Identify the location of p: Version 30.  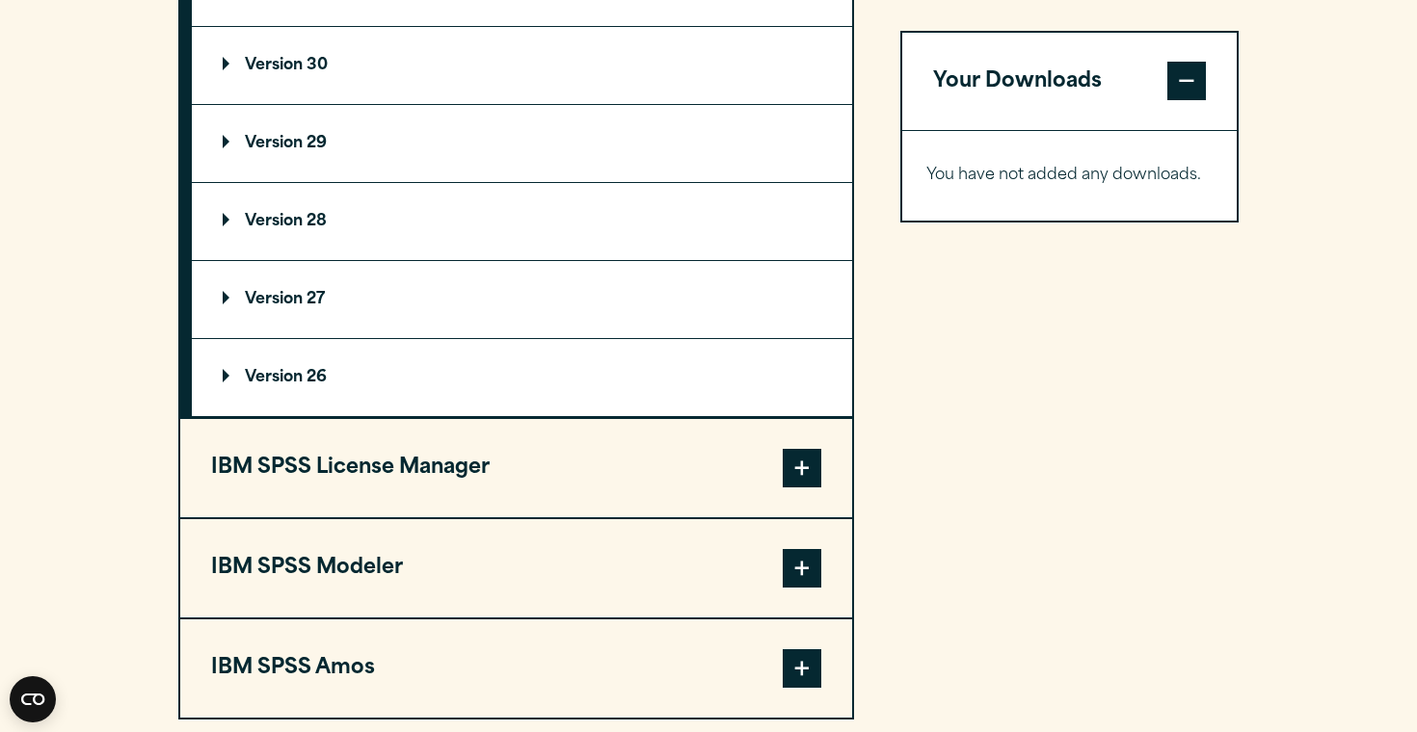
(275, 66).